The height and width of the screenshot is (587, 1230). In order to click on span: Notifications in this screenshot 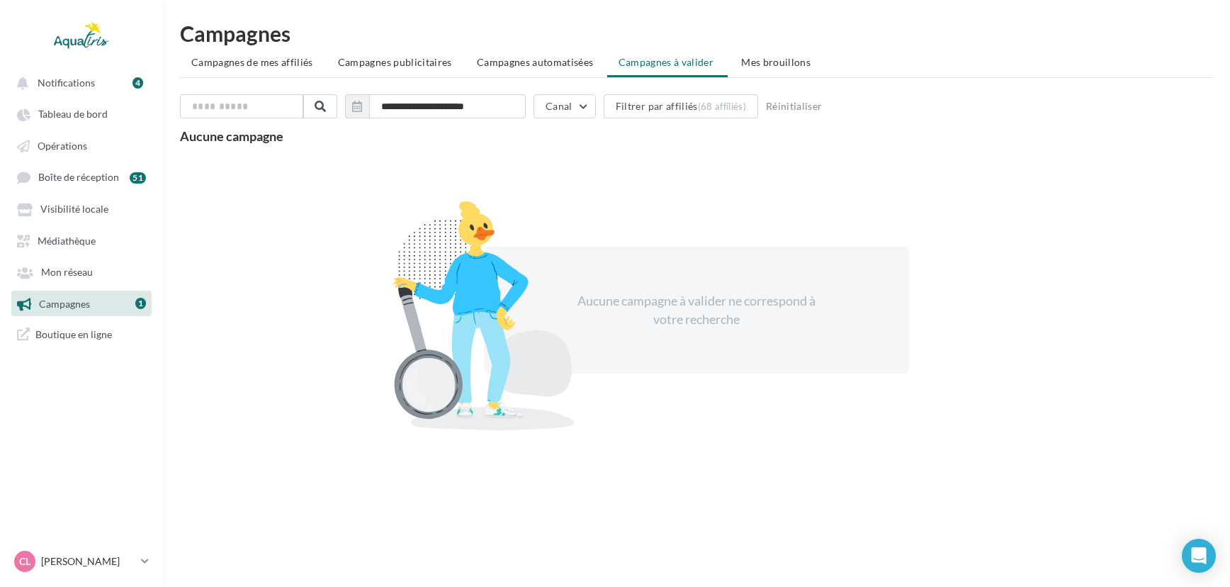, I will do `click(66, 82)`.